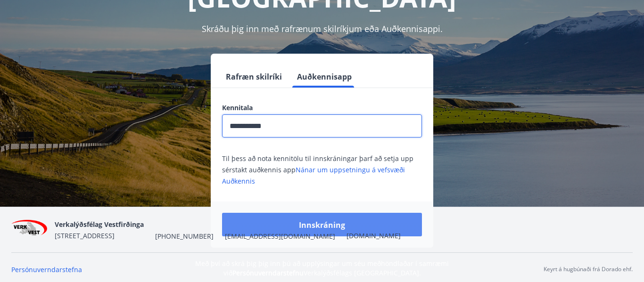 The image size is (644, 282). What do you see at coordinates (318, 164) in the screenshot?
I see `font: Til þess að nota kennitölu til innskráningar þarf að setja upp sérstakt auðkennis app` at bounding box center [318, 164].